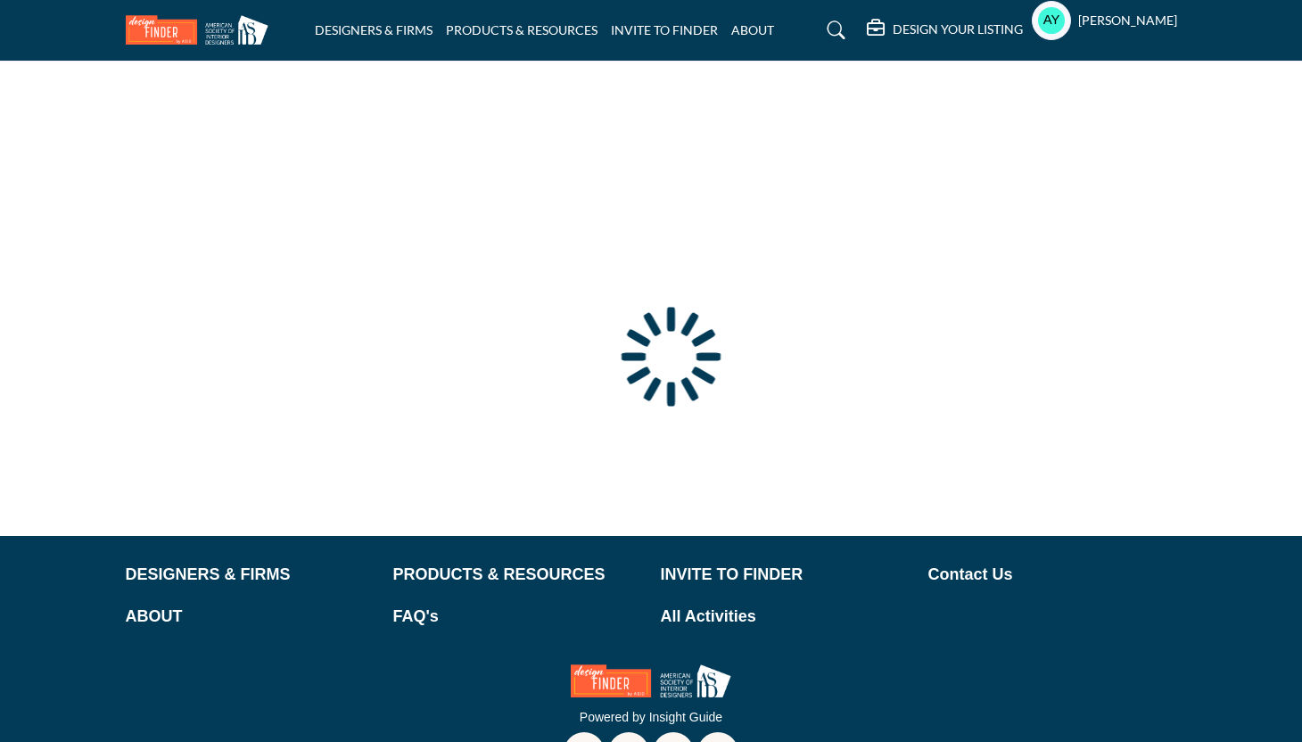 The image size is (1302, 742). Describe the element at coordinates (785, 616) in the screenshot. I see `a: All Activities` at that location.